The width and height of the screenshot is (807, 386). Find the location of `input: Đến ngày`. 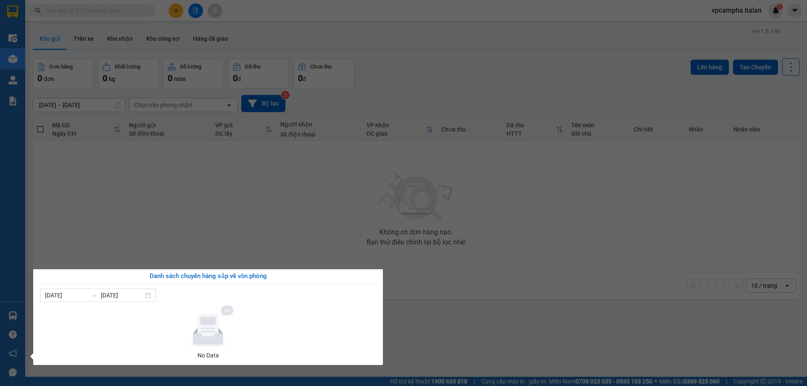

input: Đến ngày is located at coordinates (122, 296).